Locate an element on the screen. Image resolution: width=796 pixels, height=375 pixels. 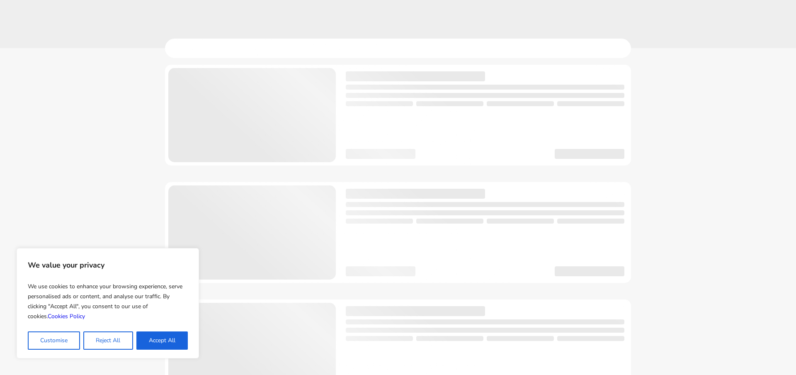
div: We value your privacy is located at coordinates (108, 303).